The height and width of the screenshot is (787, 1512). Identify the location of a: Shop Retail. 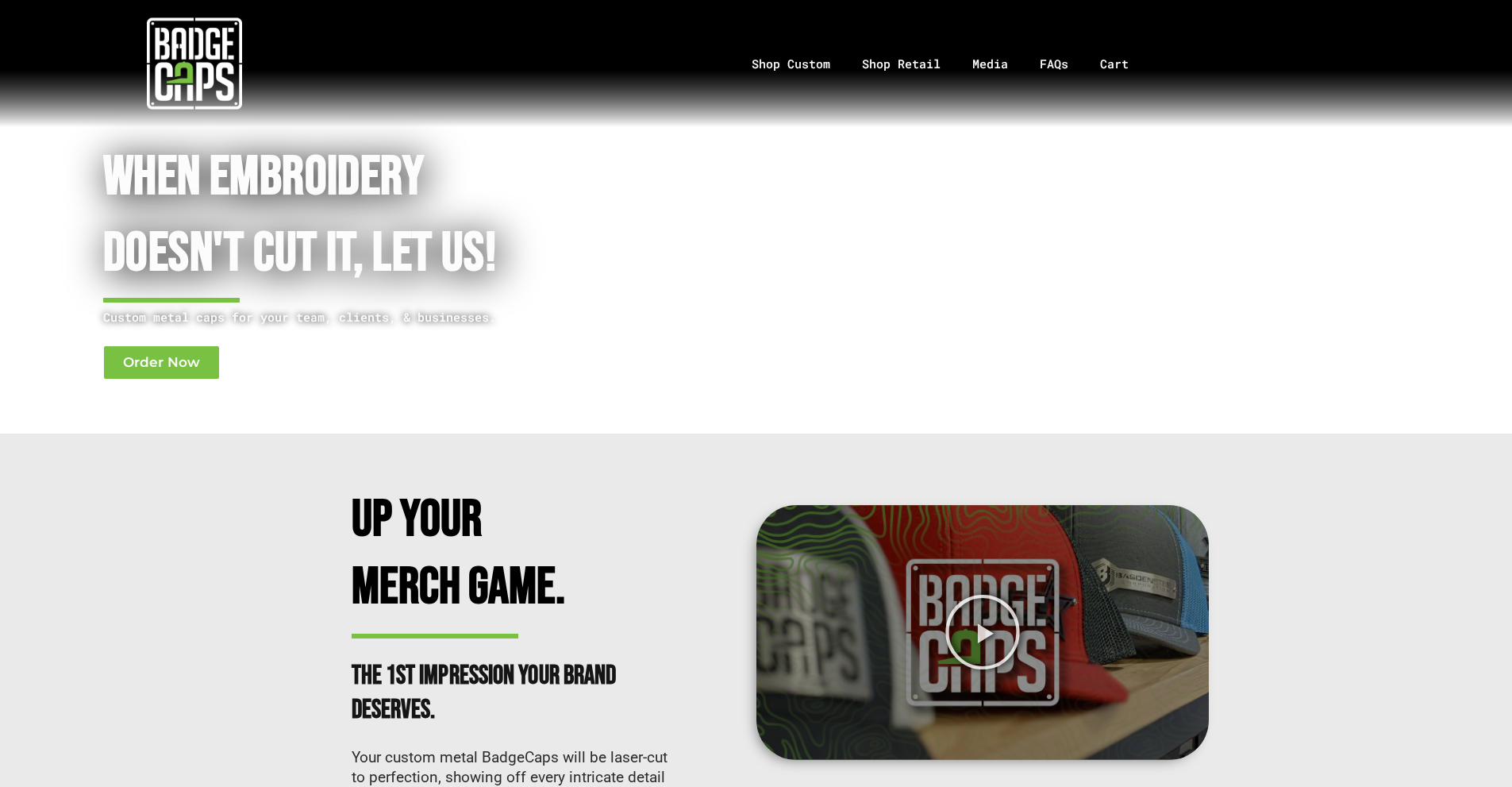
(901, 64).